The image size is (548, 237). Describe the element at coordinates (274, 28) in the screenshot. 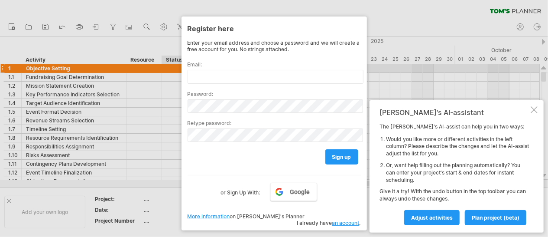

I see `div: Register here` at that location.